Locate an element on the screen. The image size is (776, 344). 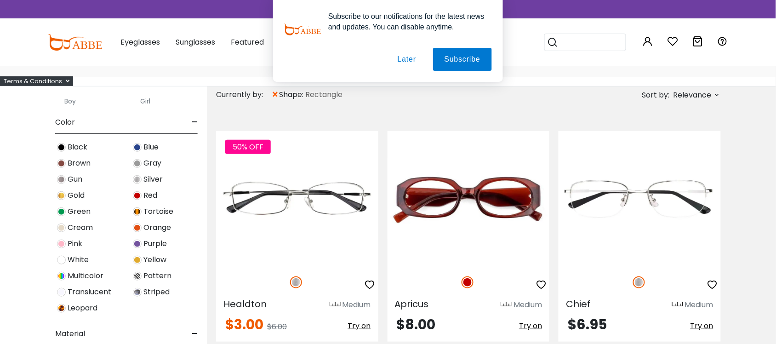
img: Translucent is located at coordinates (61, 292).